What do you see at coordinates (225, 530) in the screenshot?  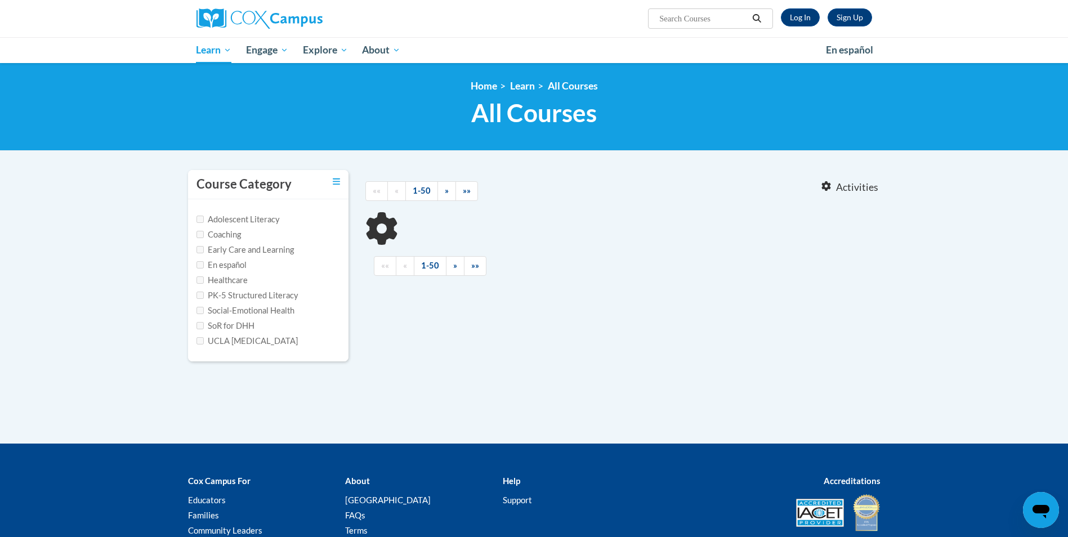 I see `a: Community Leaders` at bounding box center [225, 530].